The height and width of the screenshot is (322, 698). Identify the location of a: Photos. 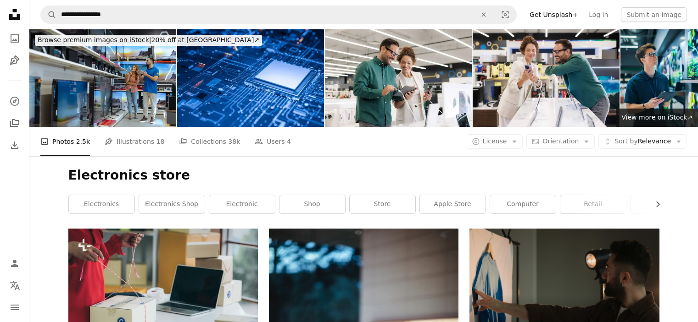
(15, 39).